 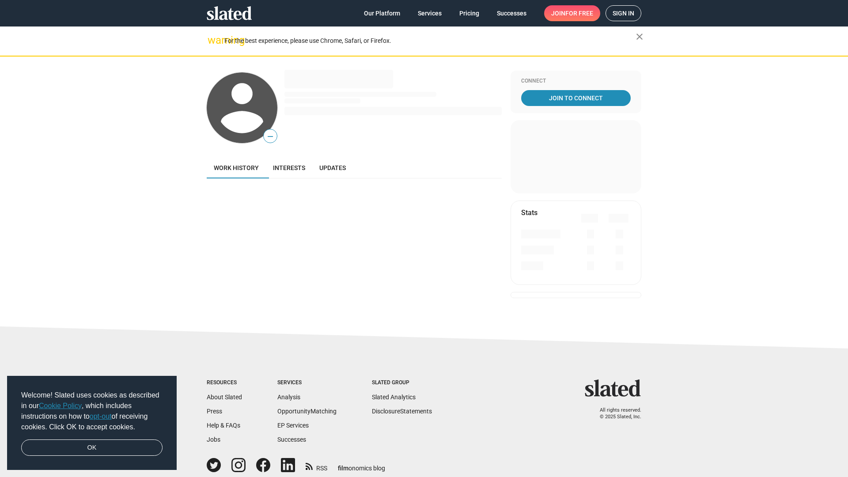 What do you see at coordinates (333, 168) in the screenshot?
I see `span: Updates` at bounding box center [333, 168].